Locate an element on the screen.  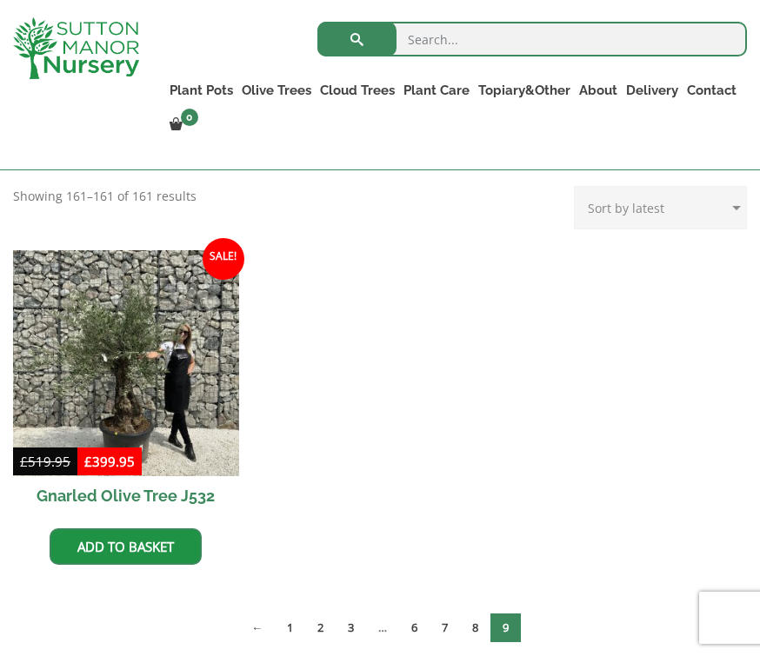
h2: Gnarled Olive Tree J532 is located at coordinates (126, 495).